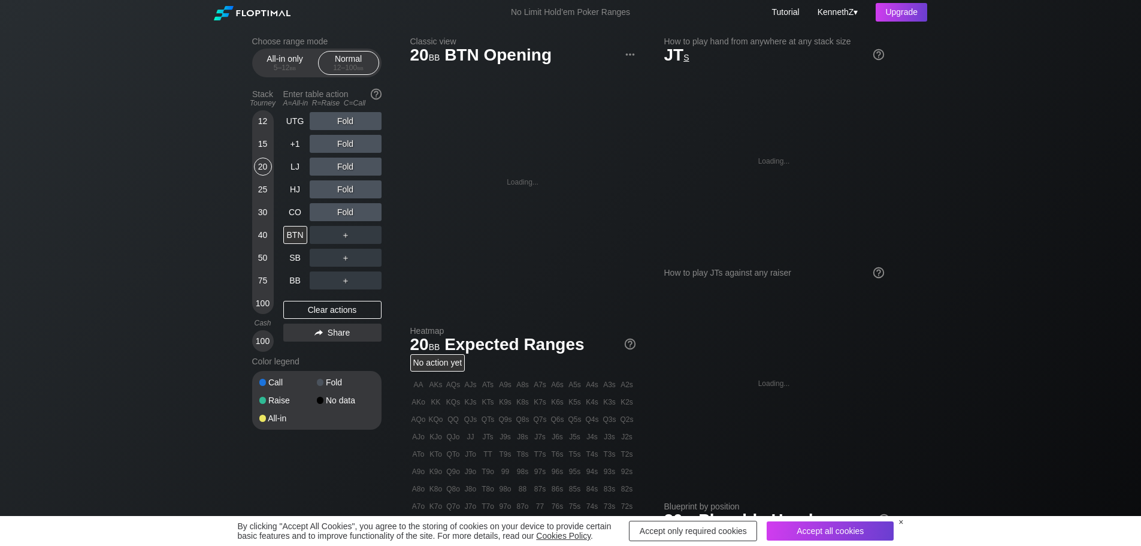  What do you see at coordinates (295, 121) in the screenshot?
I see `div: UTG` at bounding box center [295, 121].